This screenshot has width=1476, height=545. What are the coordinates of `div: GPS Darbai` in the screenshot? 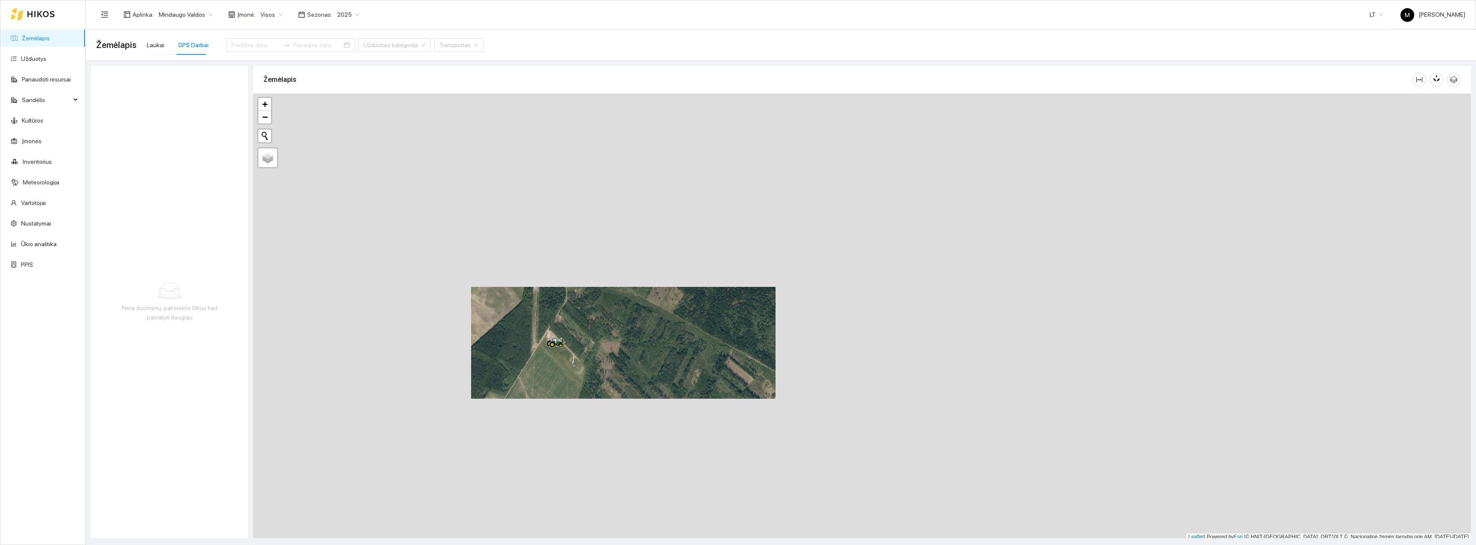 It's located at (193, 45).